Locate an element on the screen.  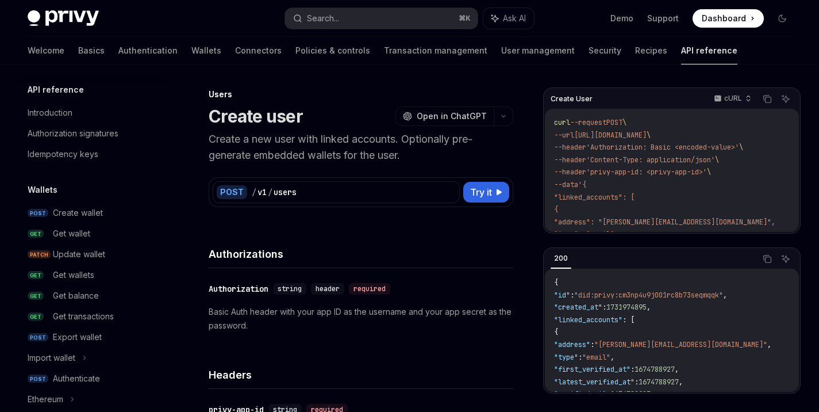
button: Search...⌘K is located at coordinates (381, 18).